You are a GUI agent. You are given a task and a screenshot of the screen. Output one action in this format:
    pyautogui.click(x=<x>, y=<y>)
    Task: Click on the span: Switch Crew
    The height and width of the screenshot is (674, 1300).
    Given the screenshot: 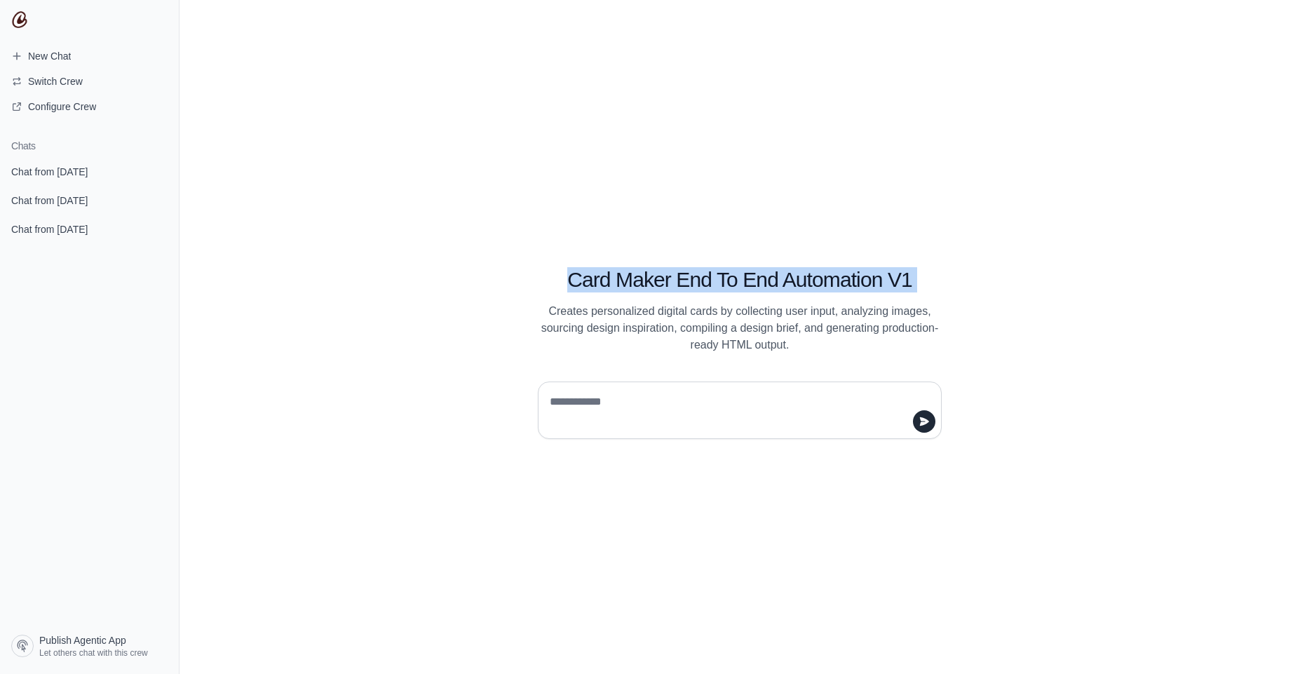 What is the action you would take?
    pyautogui.click(x=55, y=81)
    